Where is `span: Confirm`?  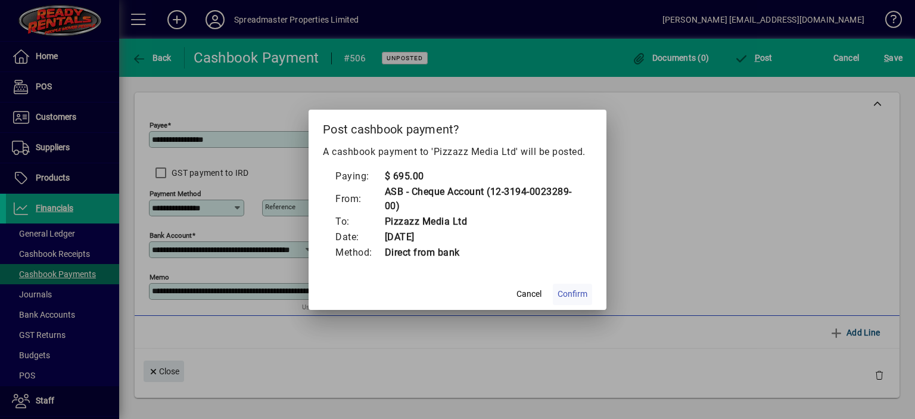
span: Confirm is located at coordinates (572, 294).